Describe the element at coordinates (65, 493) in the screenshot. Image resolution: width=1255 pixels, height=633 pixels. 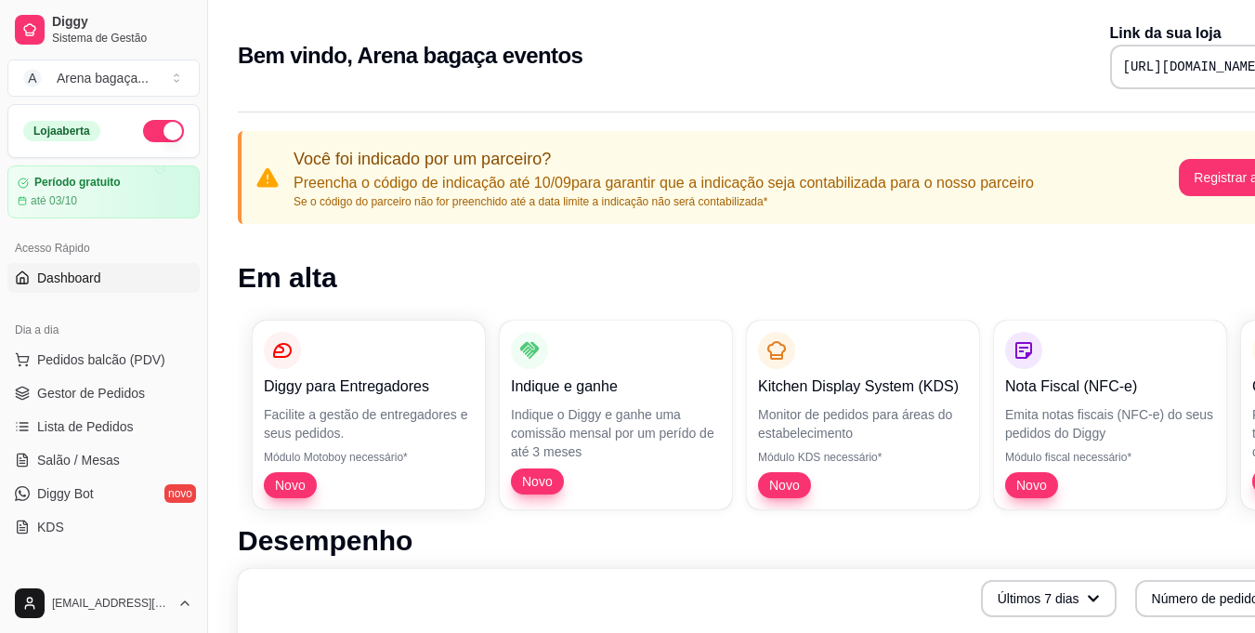
I see `span: Diggy Bot` at that location.